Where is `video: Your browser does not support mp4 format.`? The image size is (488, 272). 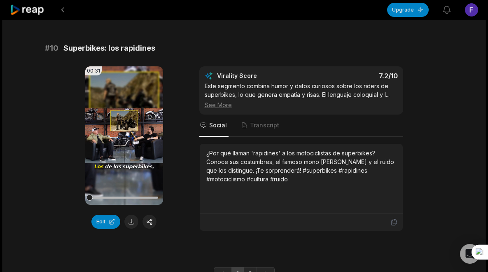
video: Your browser does not support mp4 format. is located at coordinates (124, 135).